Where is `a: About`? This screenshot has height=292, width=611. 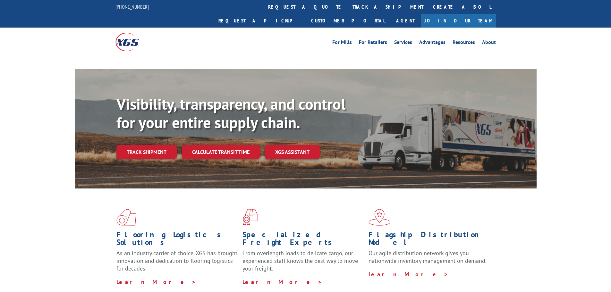
a: About is located at coordinates (489, 43).